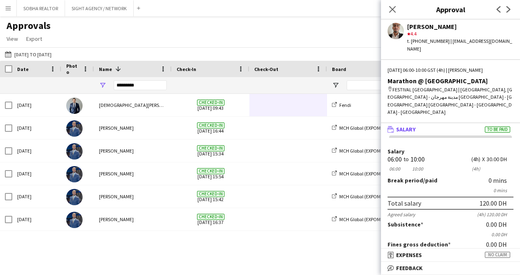 This screenshot has height=275, width=520. What do you see at coordinates (450, 152) in the screenshot?
I see `label: Salary` at bounding box center [450, 152].